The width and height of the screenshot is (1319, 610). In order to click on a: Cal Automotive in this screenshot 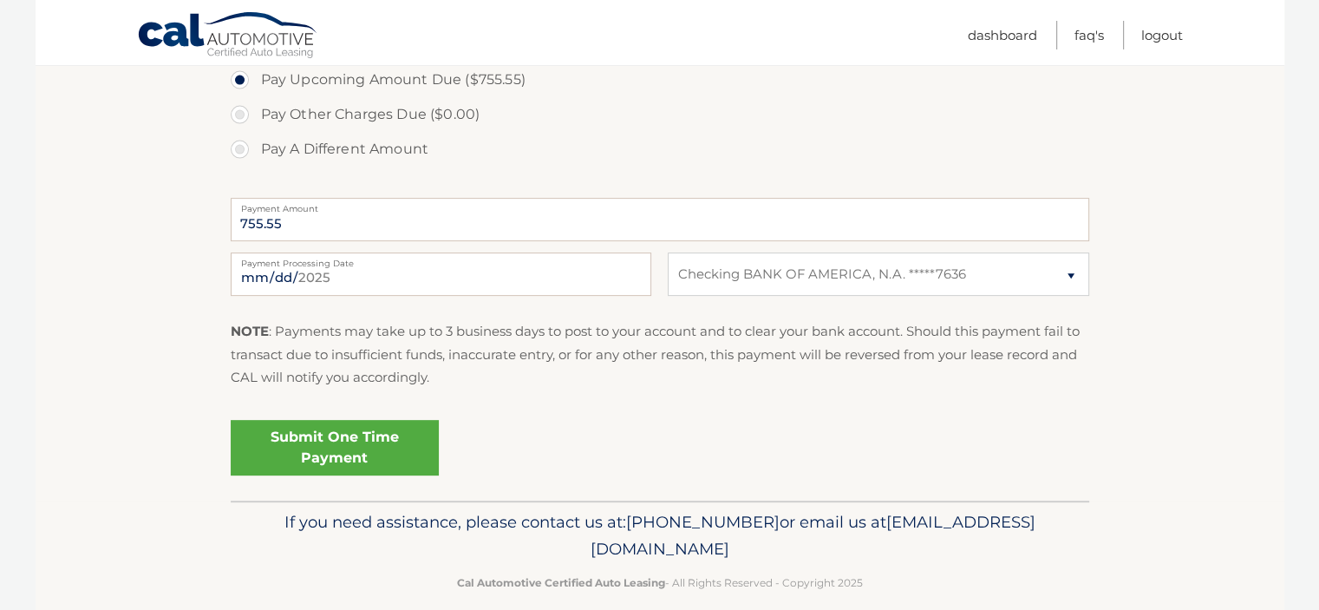, I will do `click(228, 36)`.